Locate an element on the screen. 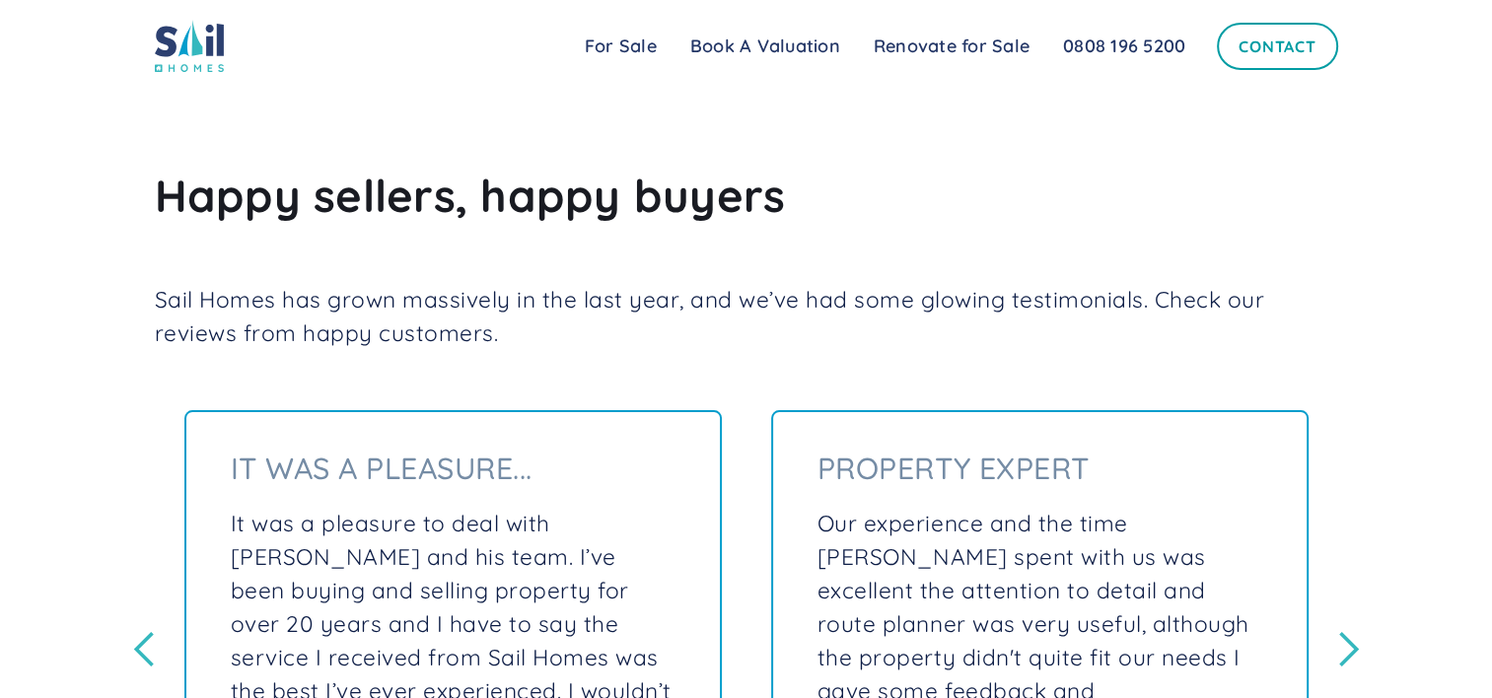 The width and height of the screenshot is (1492, 698). a: For Sale is located at coordinates (620, 46).